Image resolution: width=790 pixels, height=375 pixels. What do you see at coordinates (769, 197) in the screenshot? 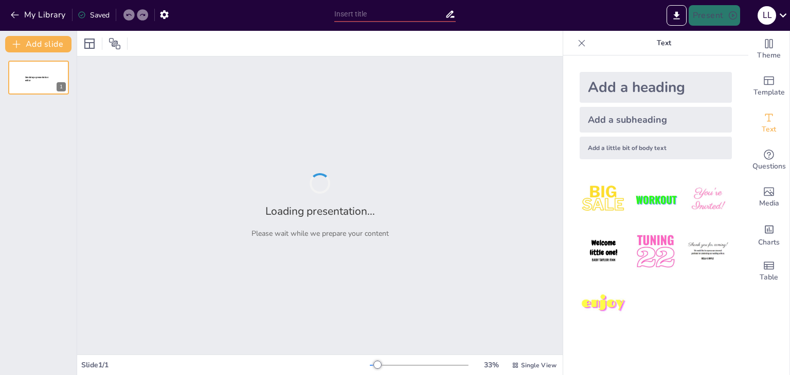
I see `div: Add images, graphics, shapes or video` at bounding box center [769, 197].